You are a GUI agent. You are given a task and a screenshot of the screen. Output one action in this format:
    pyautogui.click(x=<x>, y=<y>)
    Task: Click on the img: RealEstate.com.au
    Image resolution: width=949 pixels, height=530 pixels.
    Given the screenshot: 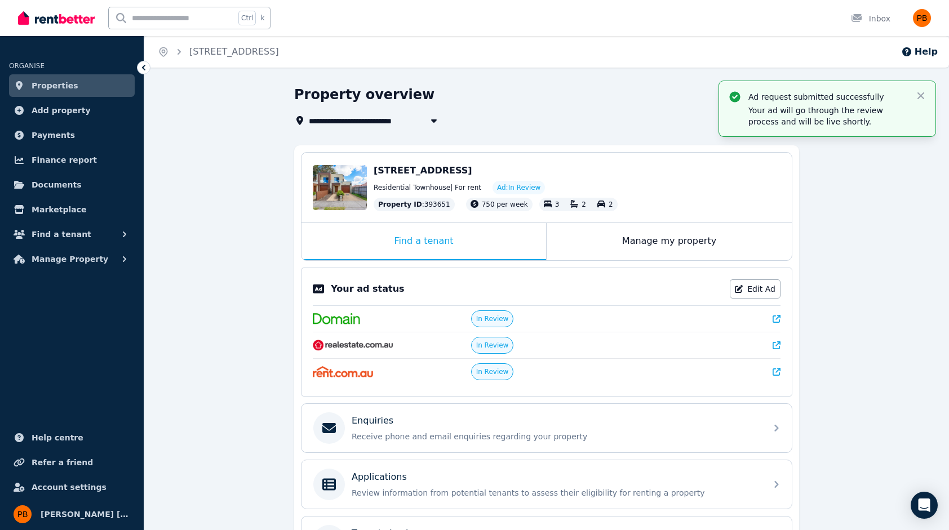 What is the action you would take?
    pyautogui.click(x=353, y=345)
    